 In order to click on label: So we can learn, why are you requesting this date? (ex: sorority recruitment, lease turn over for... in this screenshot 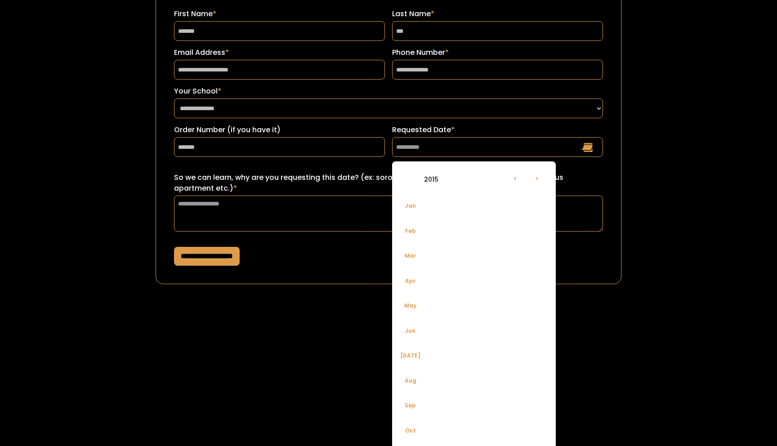, I will do `click(389, 183)`.